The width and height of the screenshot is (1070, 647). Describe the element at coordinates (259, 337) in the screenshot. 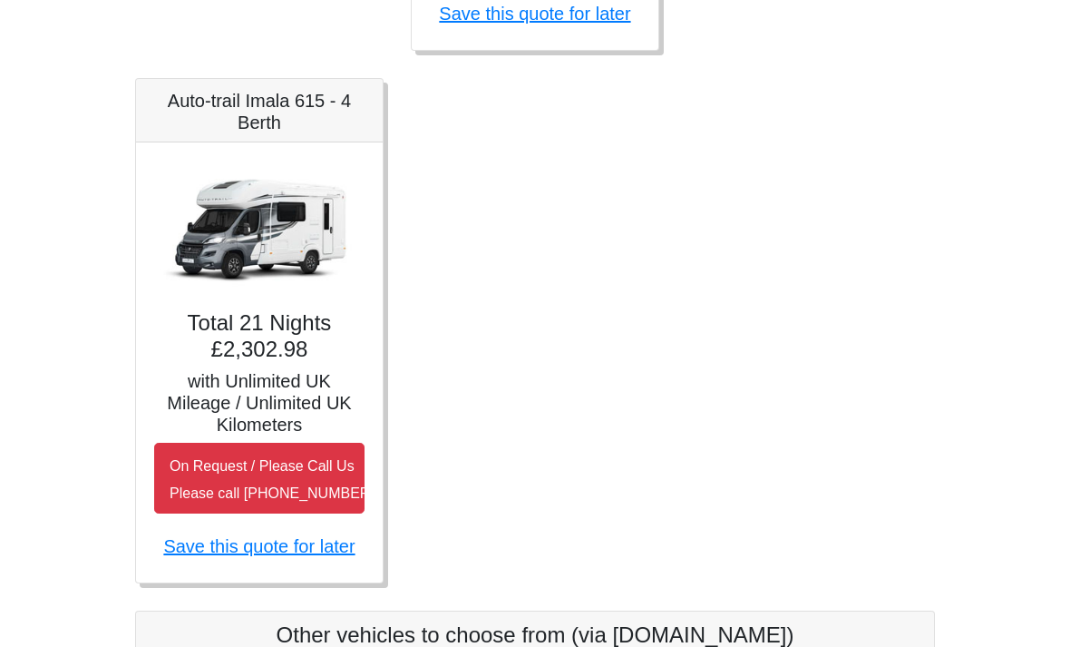

I see `h4: Total 21 Nights £2,302.98` at that location.